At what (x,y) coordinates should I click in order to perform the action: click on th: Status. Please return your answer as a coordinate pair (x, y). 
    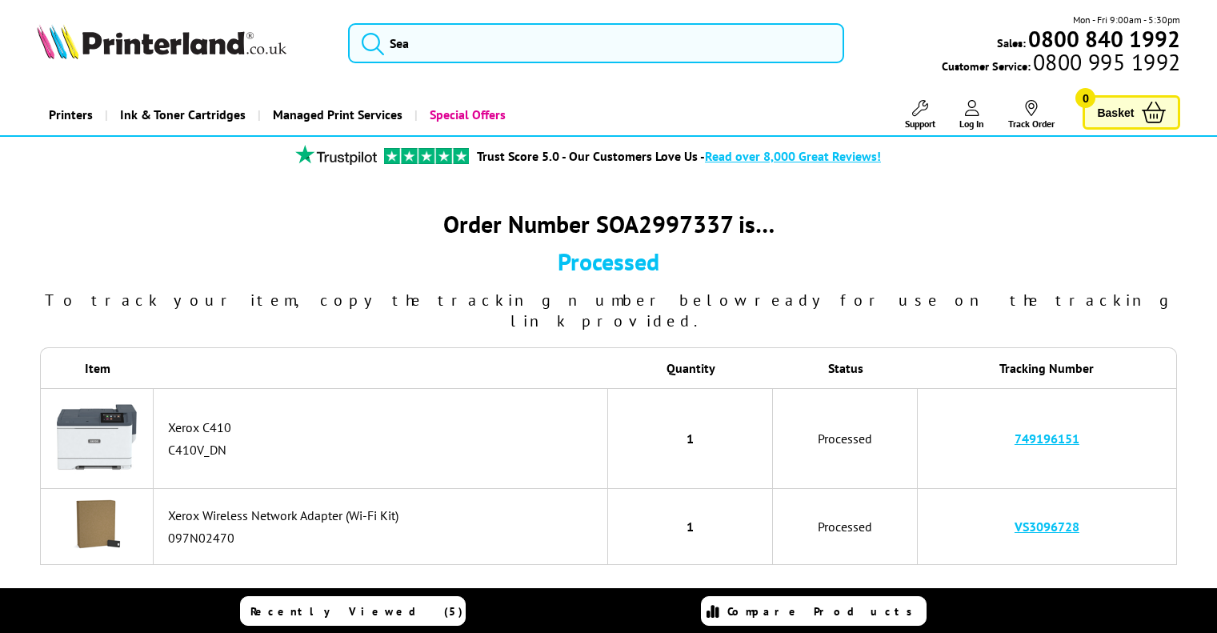
    Looking at the image, I should click on (845, 367).